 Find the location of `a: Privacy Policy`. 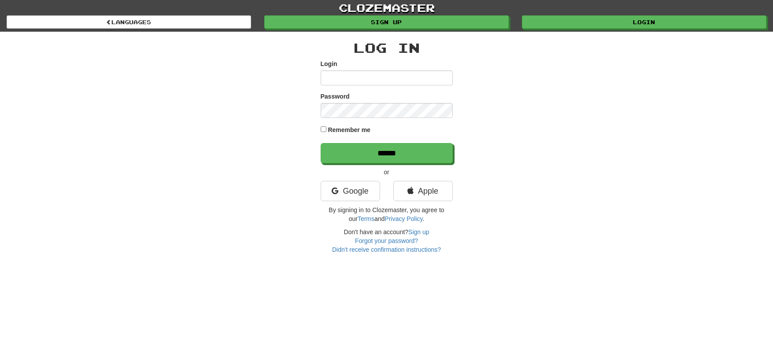

a: Privacy Policy is located at coordinates (404, 219).